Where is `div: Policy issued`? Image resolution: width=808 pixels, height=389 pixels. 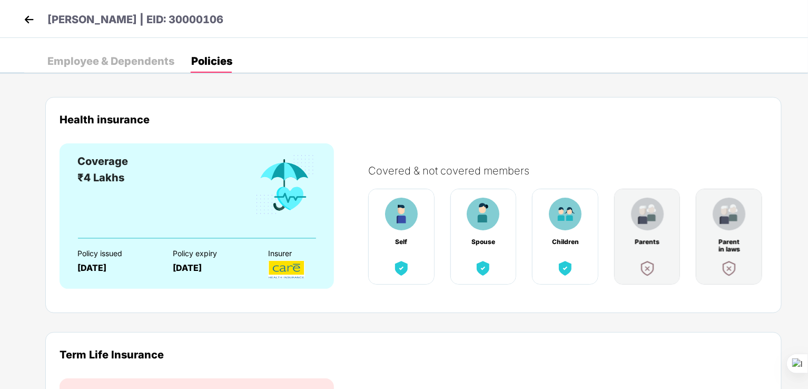
div: Policy issued is located at coordinates (116, 253).